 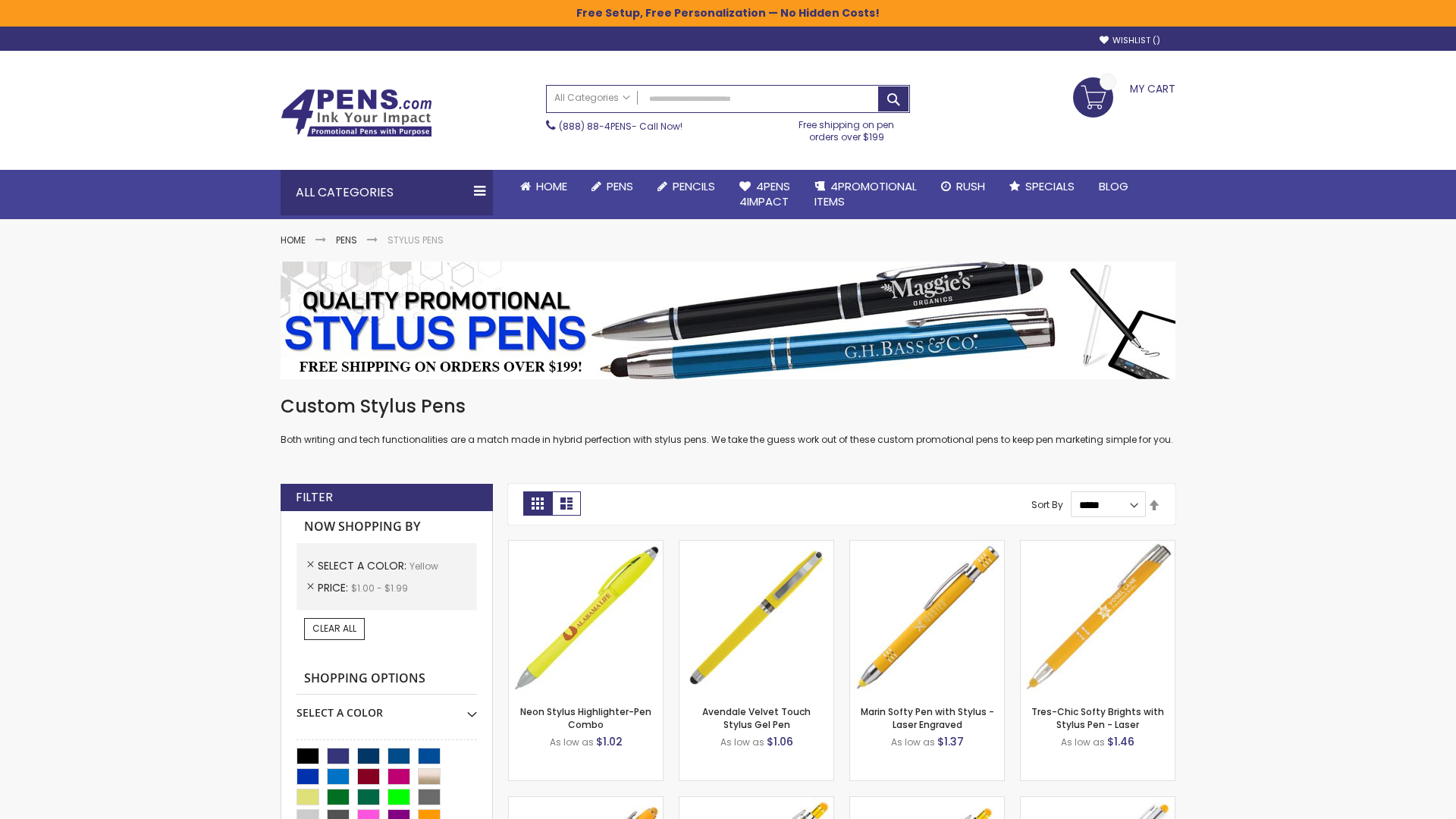 I want to click on span: Blog, so click(x=1113, y=186).